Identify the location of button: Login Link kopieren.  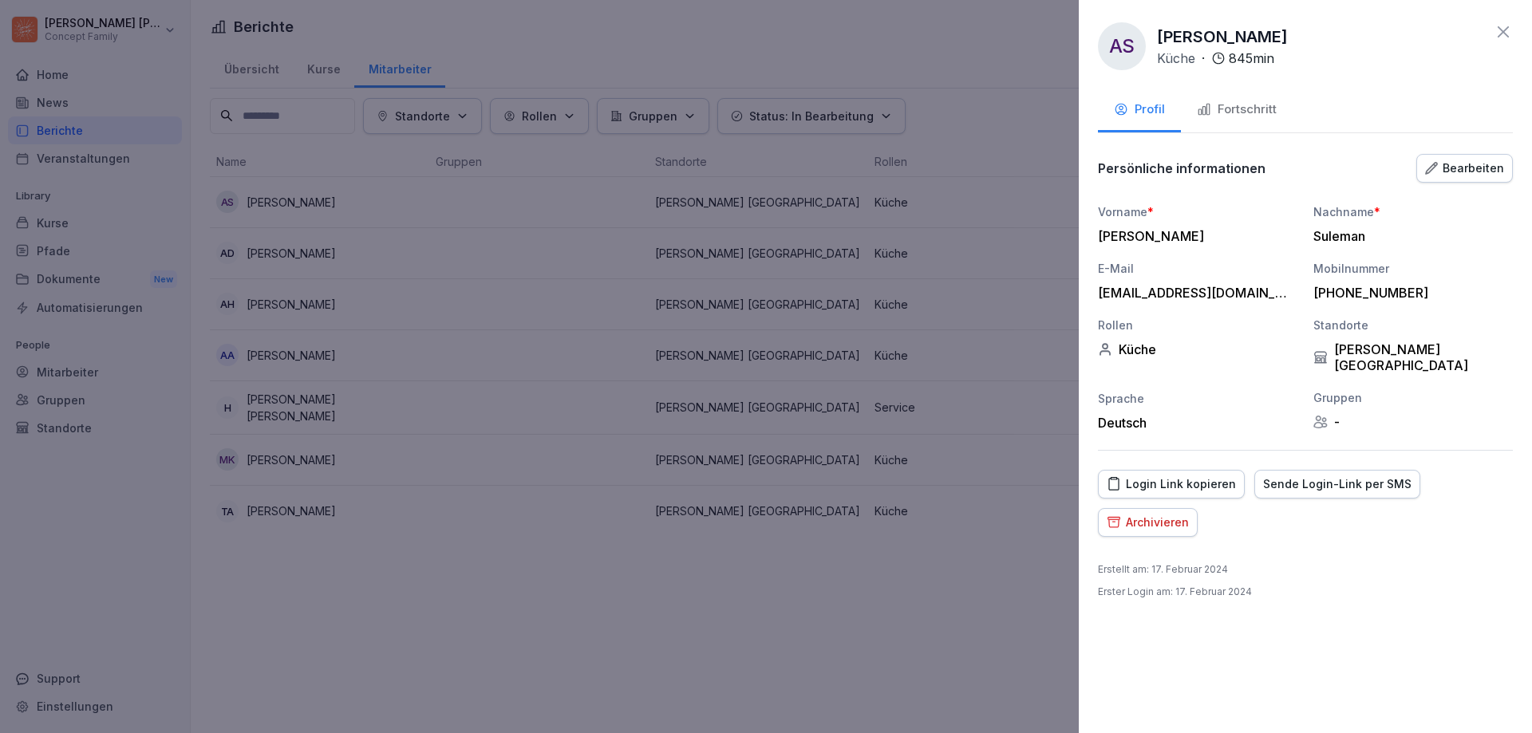
(1171, 484).